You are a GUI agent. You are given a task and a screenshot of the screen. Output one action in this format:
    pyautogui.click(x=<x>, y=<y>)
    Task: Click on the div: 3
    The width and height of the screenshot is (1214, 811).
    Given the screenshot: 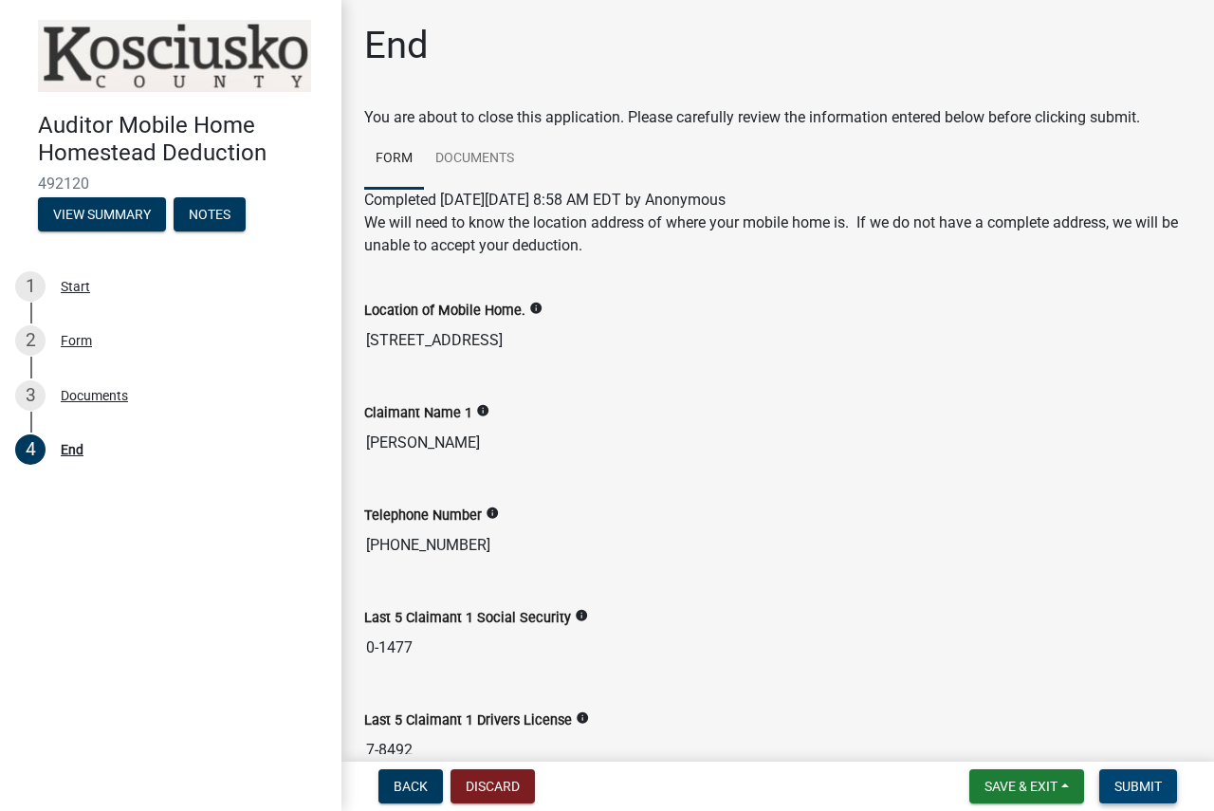 What is the action you would take?
    pyautogui.click(x=30, y=395)
    